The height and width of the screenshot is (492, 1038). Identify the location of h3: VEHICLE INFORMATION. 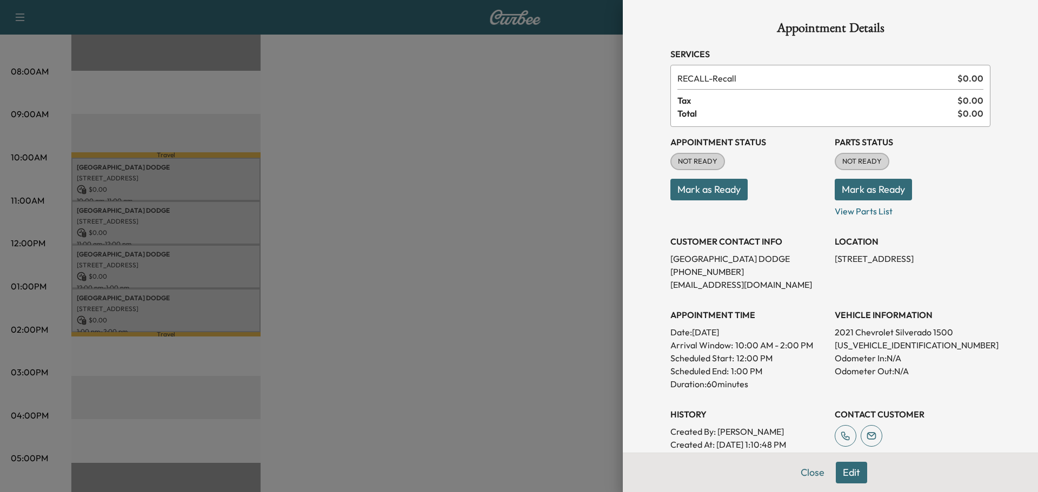
(912, 315).